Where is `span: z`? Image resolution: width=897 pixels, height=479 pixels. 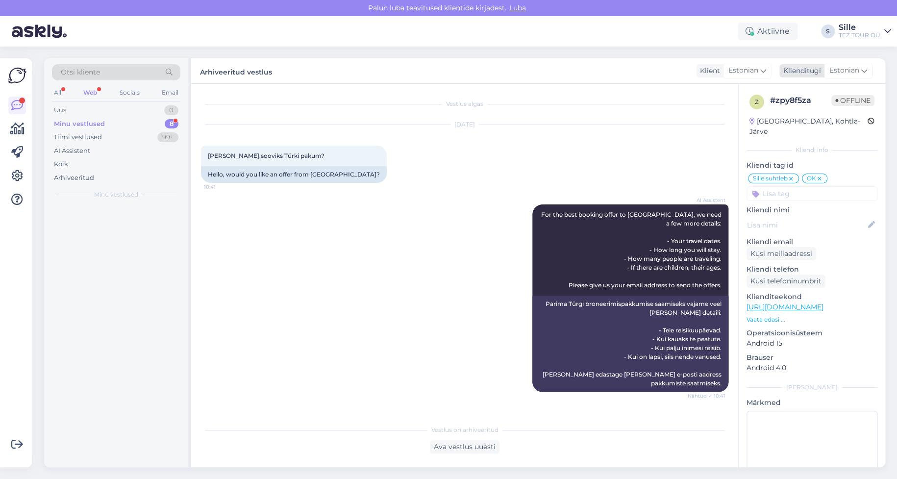 span: z is located at coordinates (757, 101).